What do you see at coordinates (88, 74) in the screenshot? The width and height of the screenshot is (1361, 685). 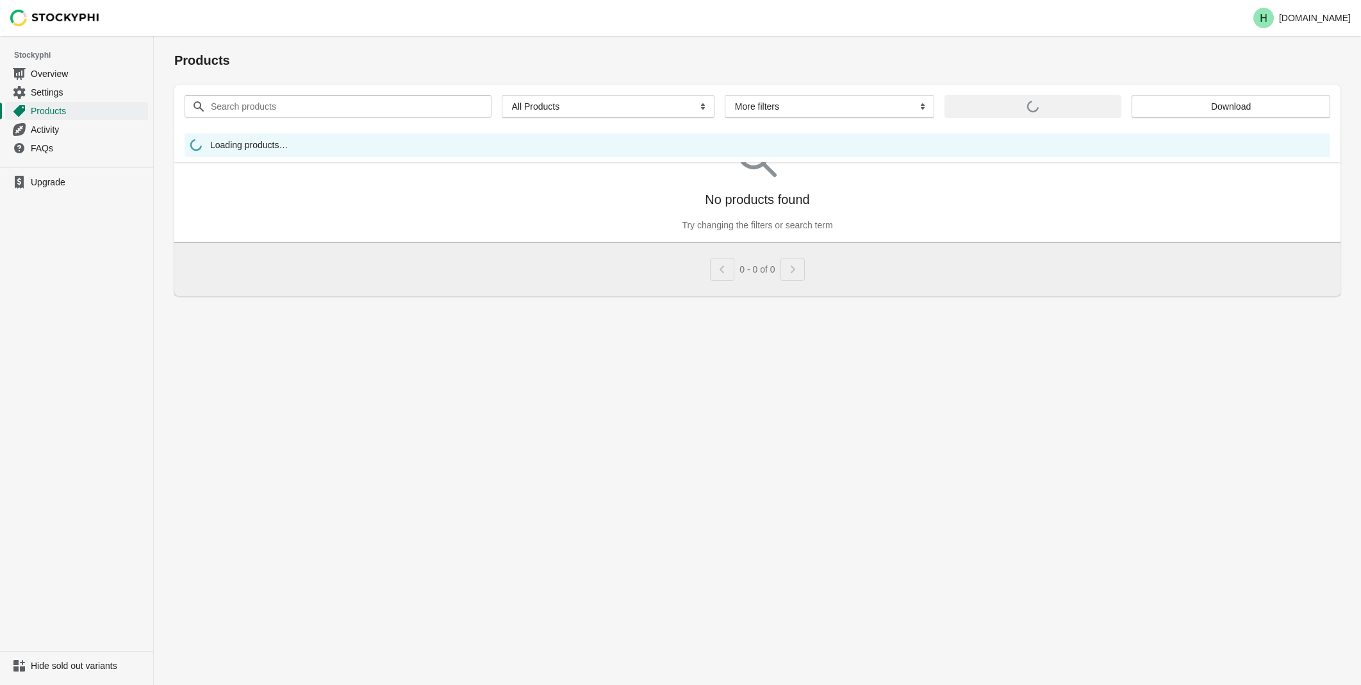 I see `span: Overview` at bounding box center [88, 74].